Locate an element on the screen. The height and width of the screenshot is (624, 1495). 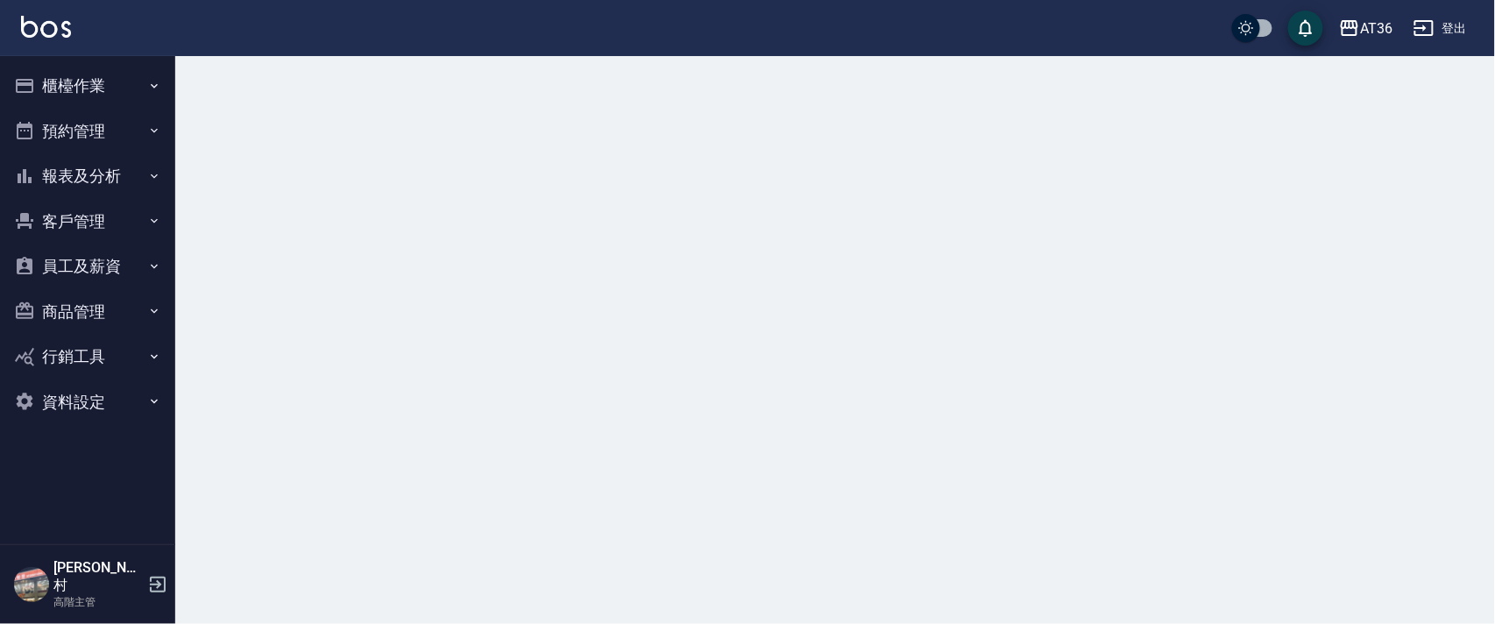
button: 行銷工具 is located at coordinates (88, 357).